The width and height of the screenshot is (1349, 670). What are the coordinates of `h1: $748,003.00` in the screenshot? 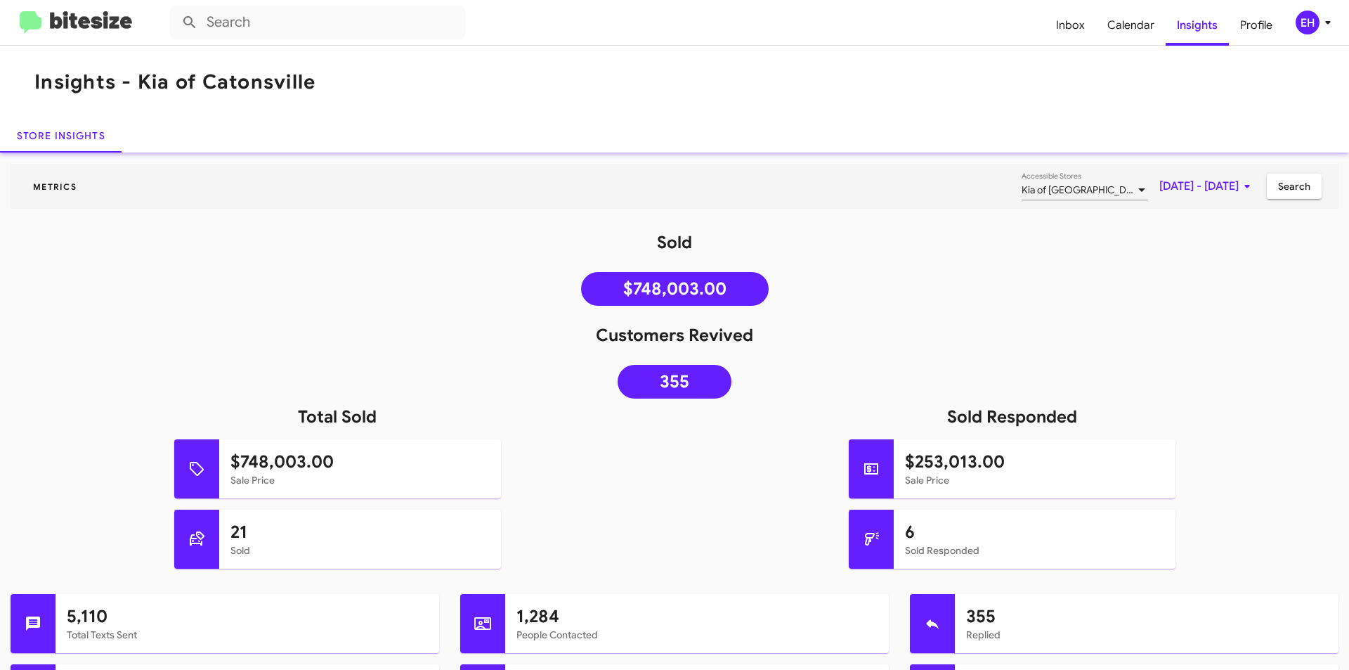 It's located at (360, 462).